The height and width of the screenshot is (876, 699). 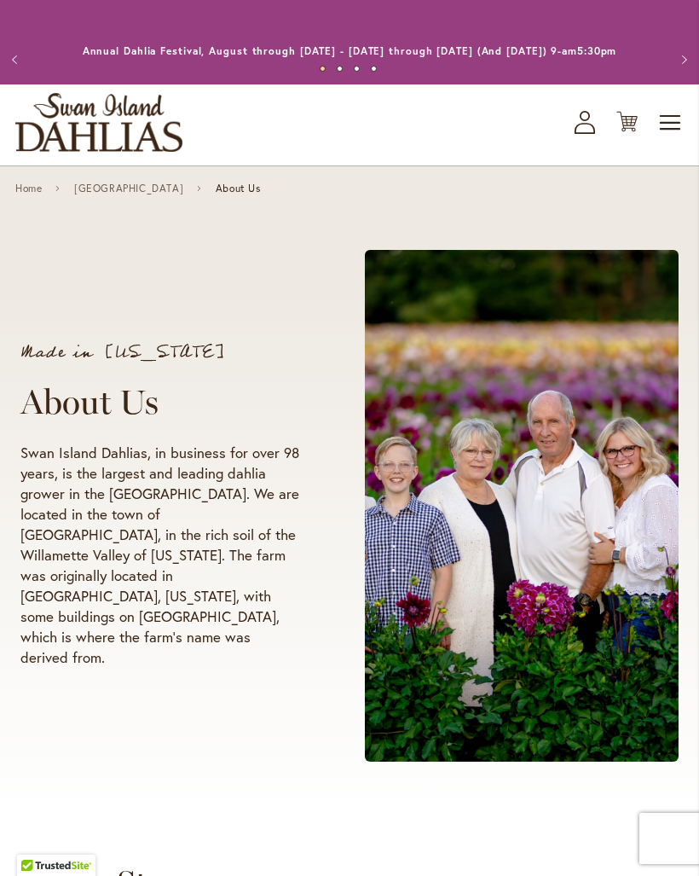 What do you see at coordinates (682, 60) in the screenshot?
I see `button: Next` at bounding box center [682, 60].